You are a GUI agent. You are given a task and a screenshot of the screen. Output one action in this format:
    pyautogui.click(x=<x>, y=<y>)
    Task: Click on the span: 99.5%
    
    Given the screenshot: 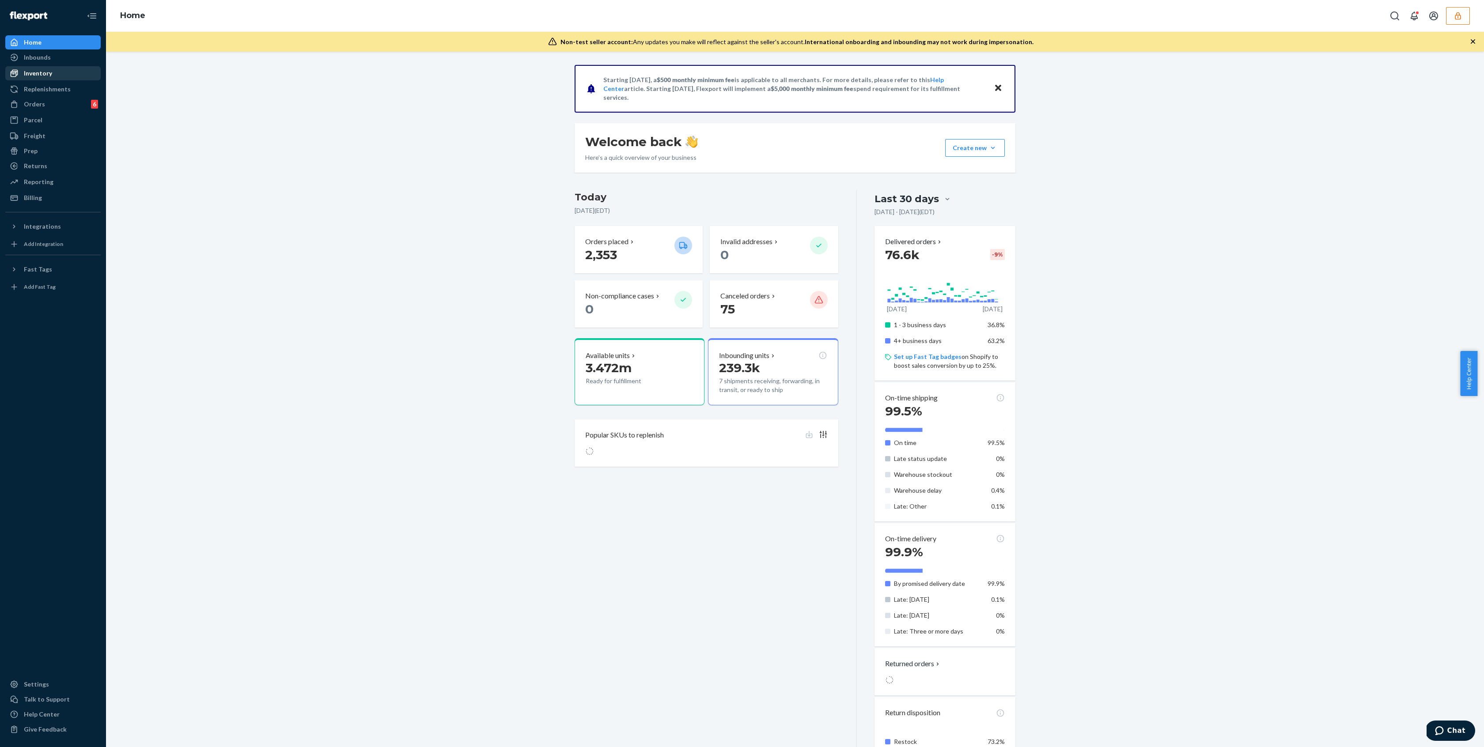 What is the action you would take?
    pyautogui.click(x=903, y=411)
    